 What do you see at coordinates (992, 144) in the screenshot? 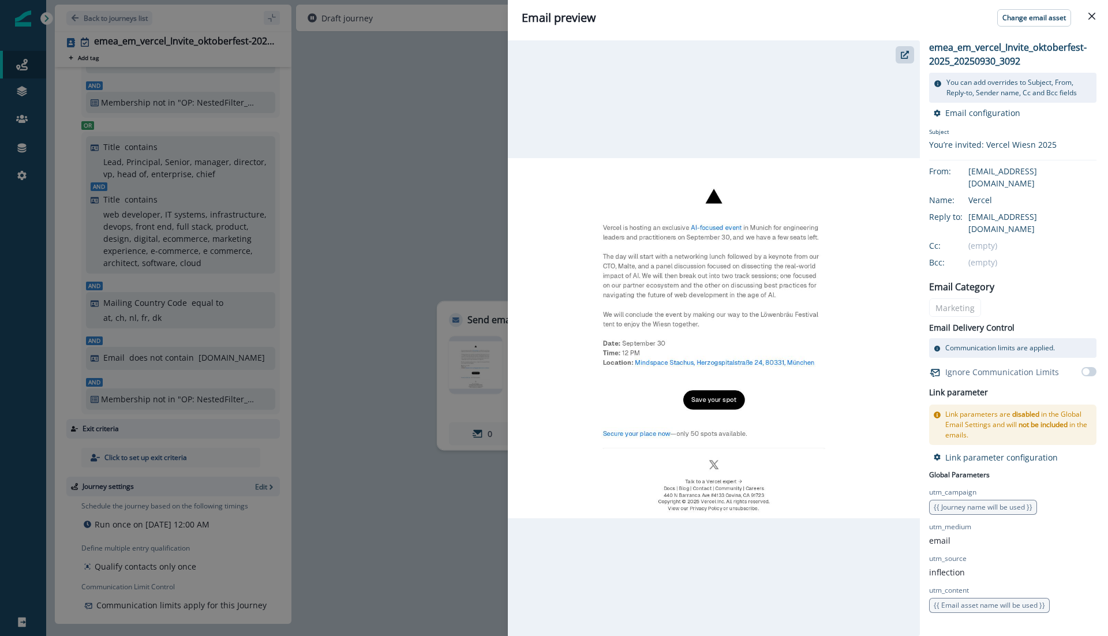
I see `div: You’re invited: Vercel Wiesn 2025` at bounding box center [992, 144].